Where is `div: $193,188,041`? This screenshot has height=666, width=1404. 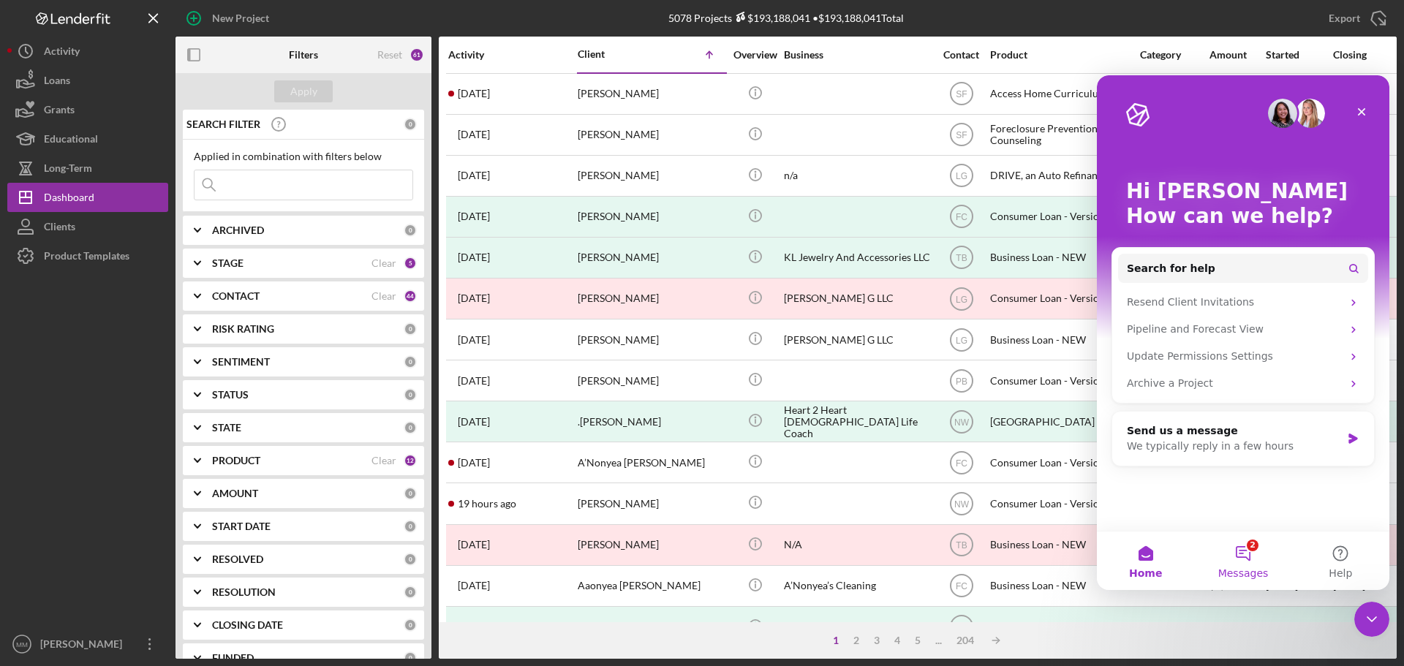 div: $193,188,041 is located at coordinates (771, 18).